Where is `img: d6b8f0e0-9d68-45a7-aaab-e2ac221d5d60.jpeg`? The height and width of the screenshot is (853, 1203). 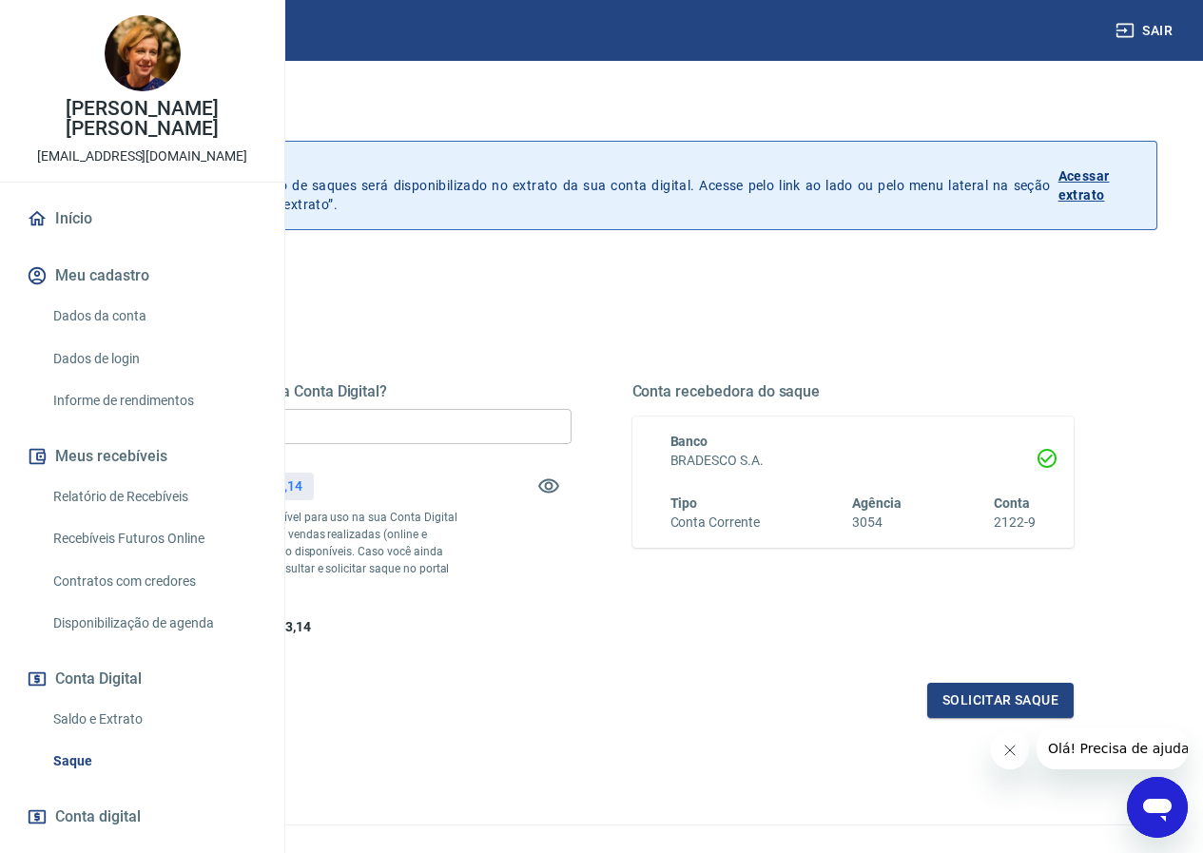
img: d6b8f0e0-9d68-45a7-aaab-e2ac221d5d60.jpeg is located at coordinates (143, 53).